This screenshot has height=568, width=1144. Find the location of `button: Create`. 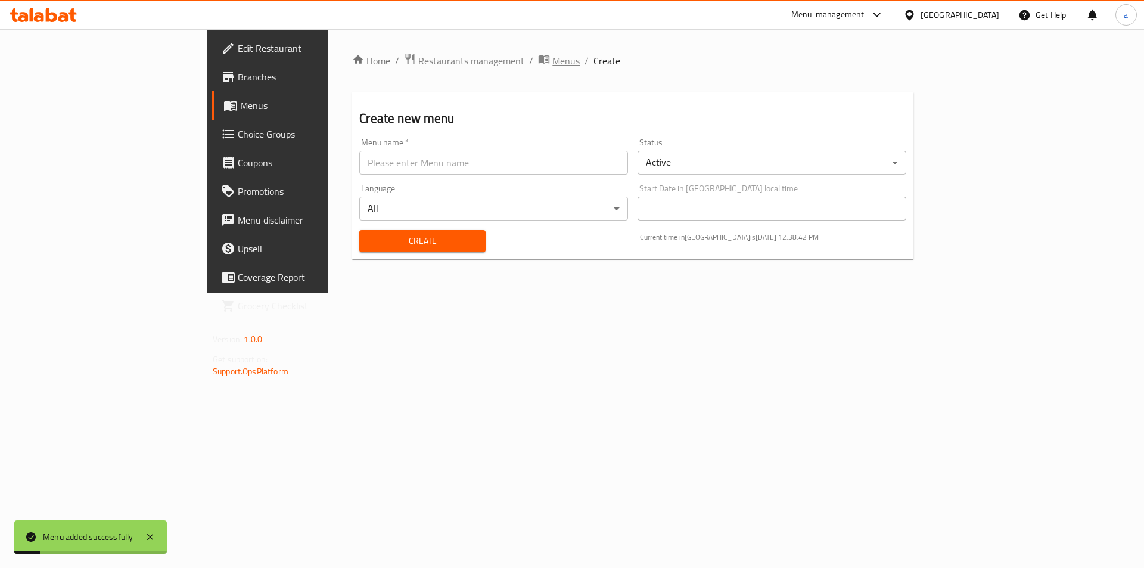

button: Create is located at coordinates (422, 241).